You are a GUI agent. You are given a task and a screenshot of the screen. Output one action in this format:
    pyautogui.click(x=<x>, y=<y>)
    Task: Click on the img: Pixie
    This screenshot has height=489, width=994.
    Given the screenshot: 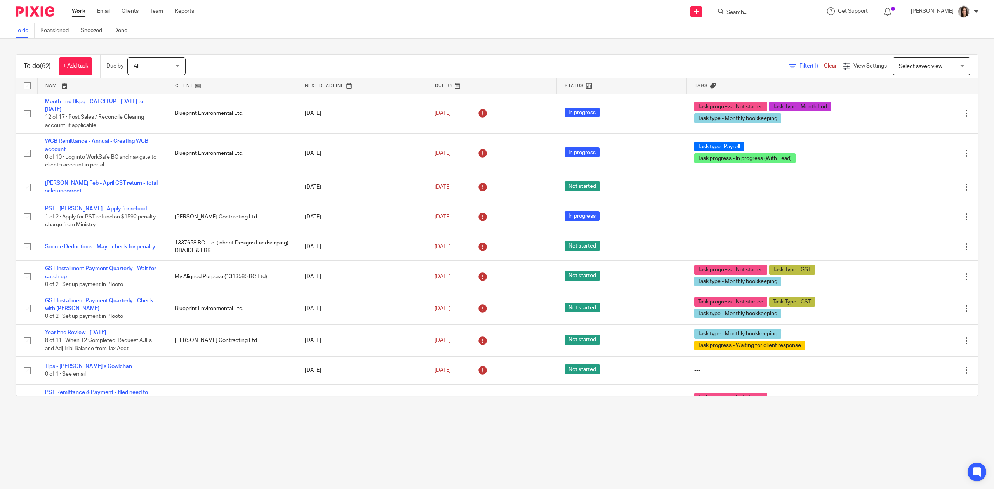 What is the action you would take?
    pyautogui.click(x=35, y=11)
    